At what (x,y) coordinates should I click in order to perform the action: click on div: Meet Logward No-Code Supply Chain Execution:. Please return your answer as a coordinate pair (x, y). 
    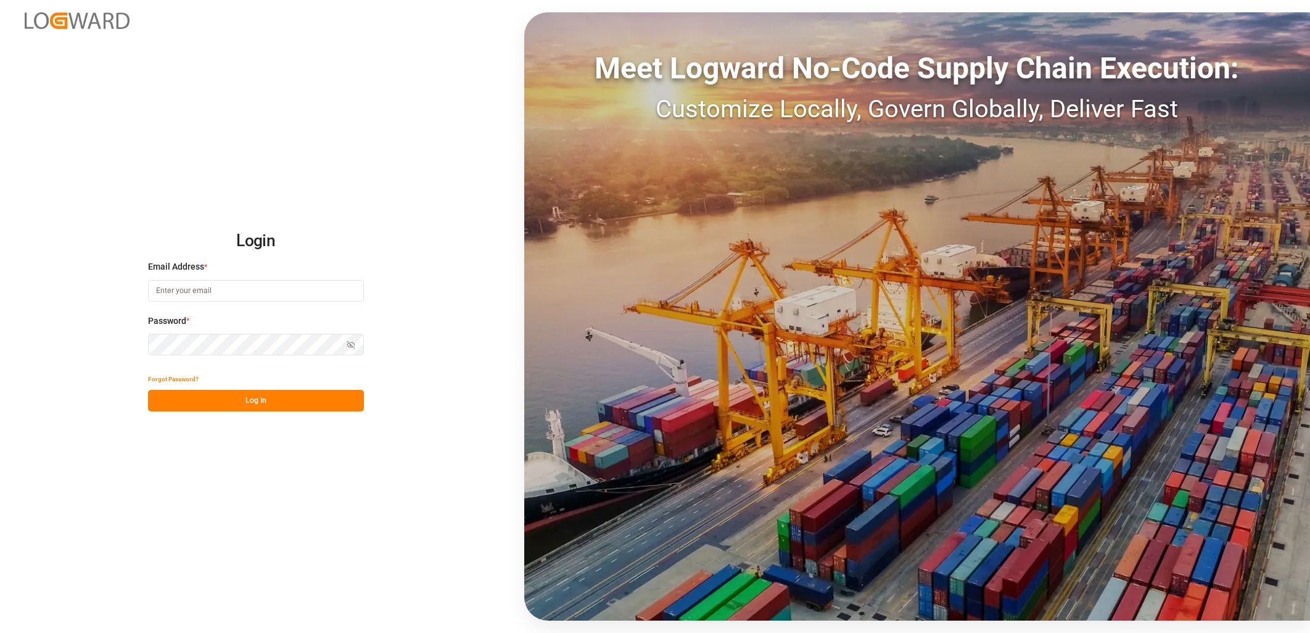
    Looking at the image, I should click on (917, 68).